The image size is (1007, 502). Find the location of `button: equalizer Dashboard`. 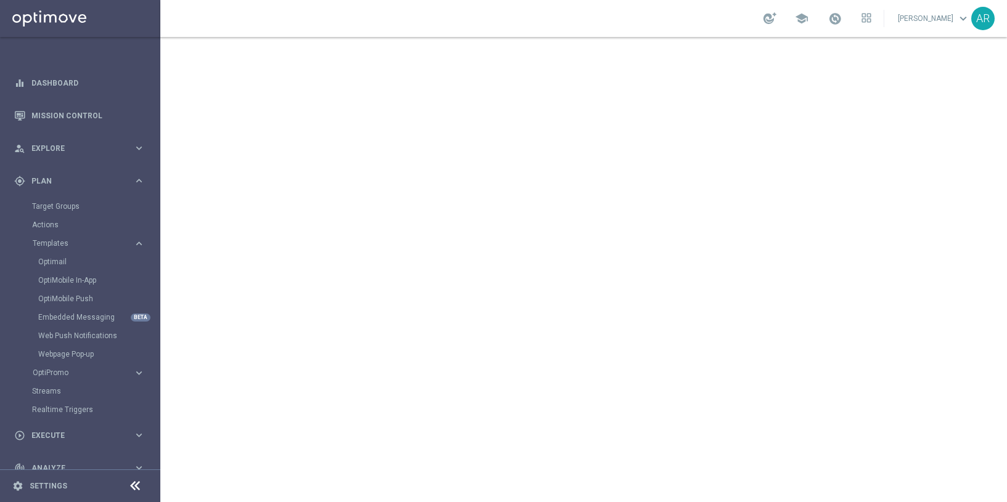

button: equalizer Dashboard is located at coordinates (80, 83).